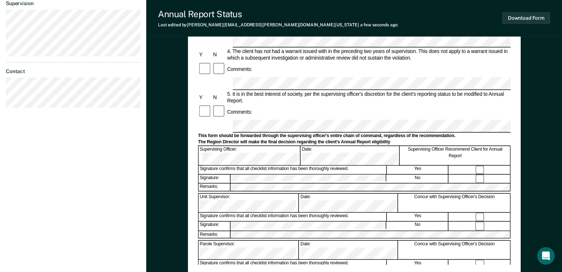  I want to click on div: Open Intercom Messenger, so click(546, 256).